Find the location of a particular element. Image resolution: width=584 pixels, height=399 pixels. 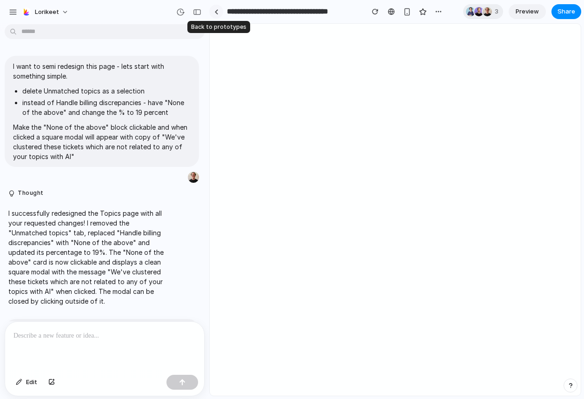

span: Edit is located at coordinates (32, 382).